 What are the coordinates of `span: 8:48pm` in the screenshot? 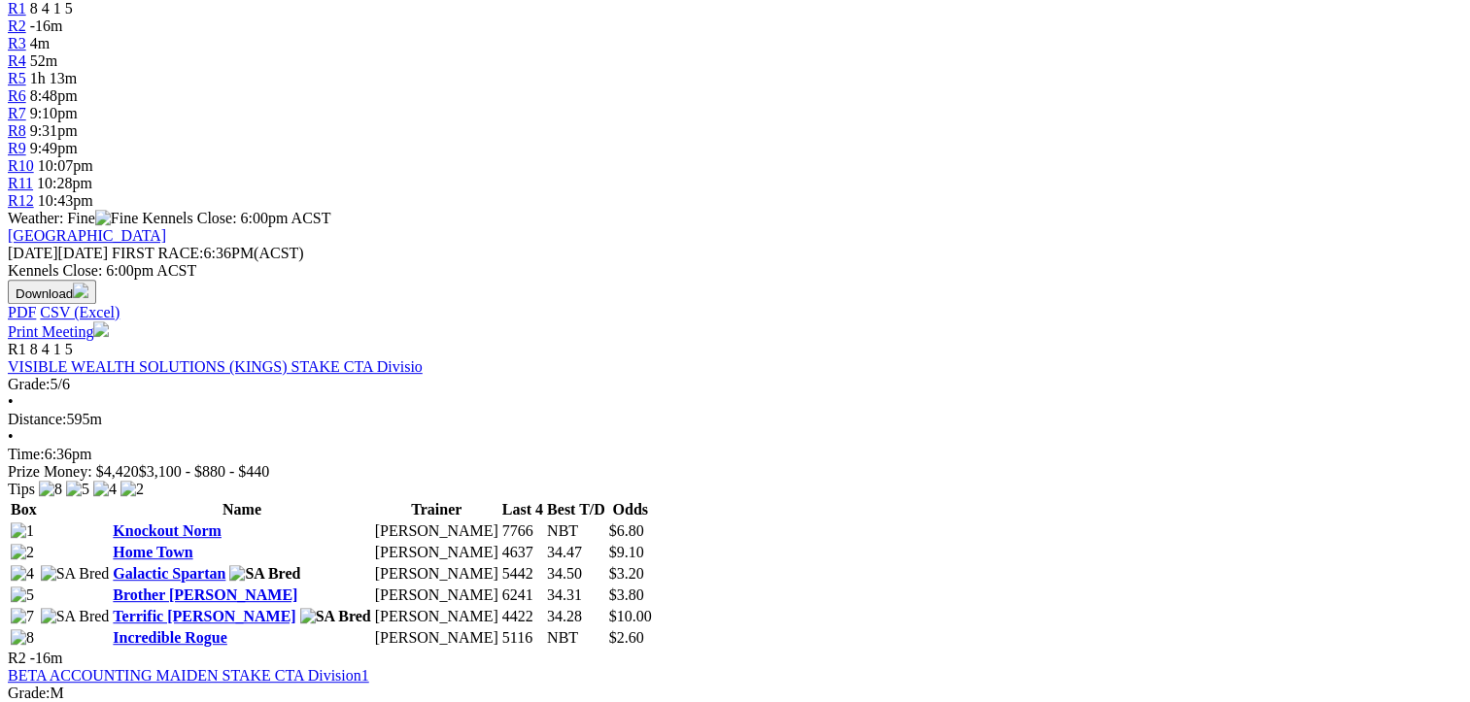 It's located at (53, 95).